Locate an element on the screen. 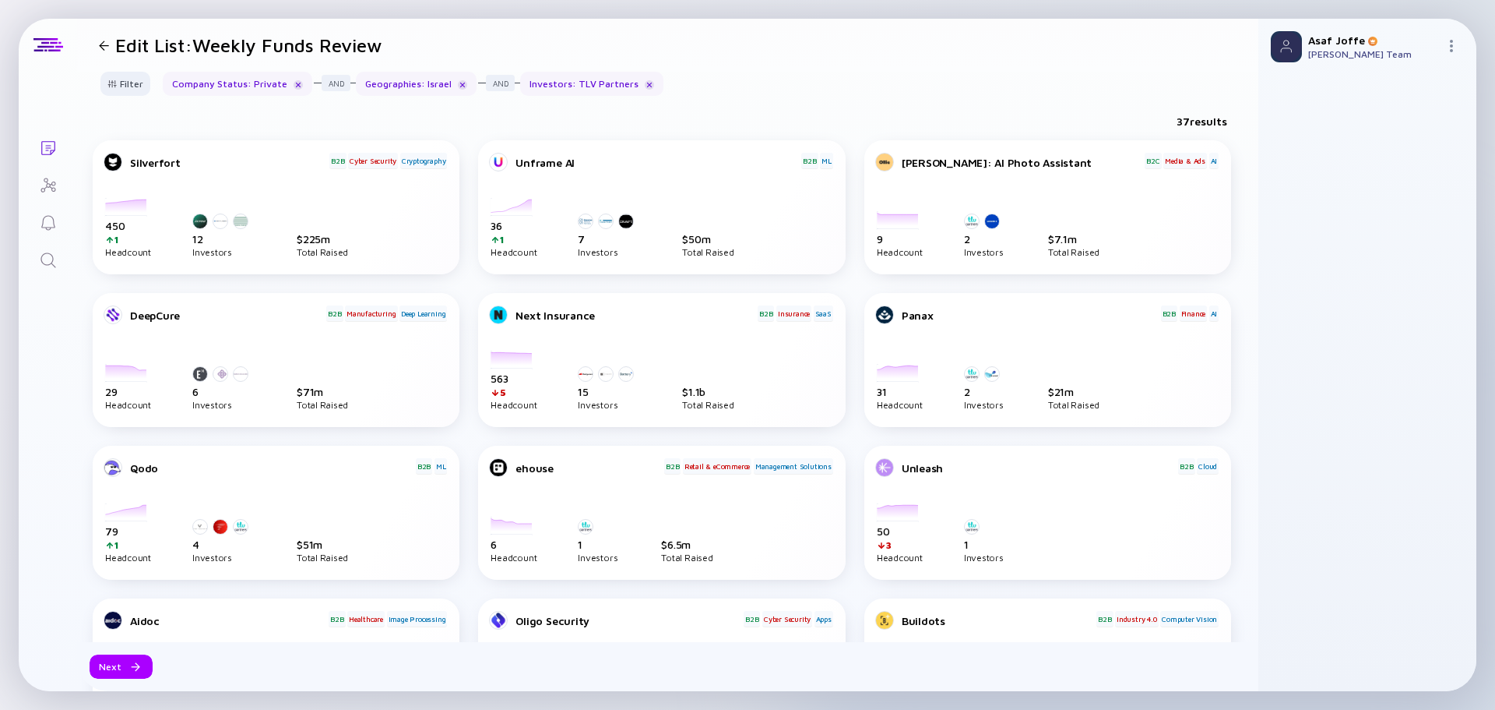 The width and height of the screenshot is (1495, 710). div: Deep Learning is located at coordinates (423, 313).